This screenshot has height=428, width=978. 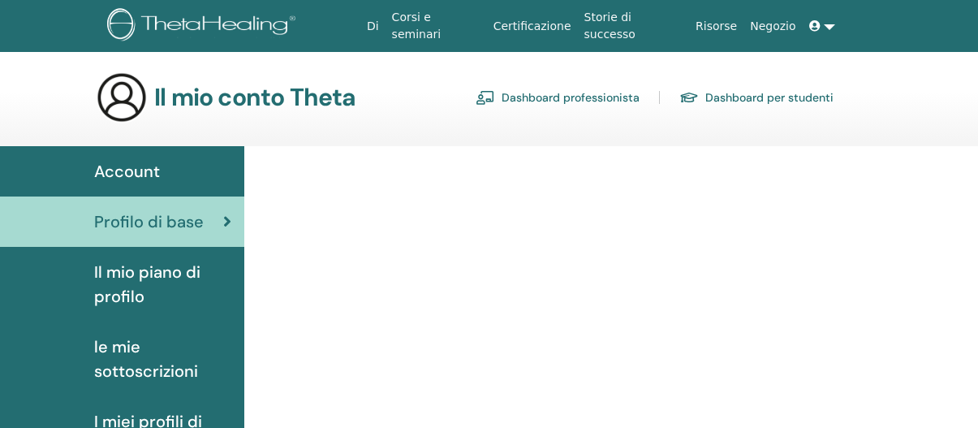 What do you see at coordinates (756, 97) in the screenshot?
I see `a: Dashboard per studenti` at bounding box center [756, 97].